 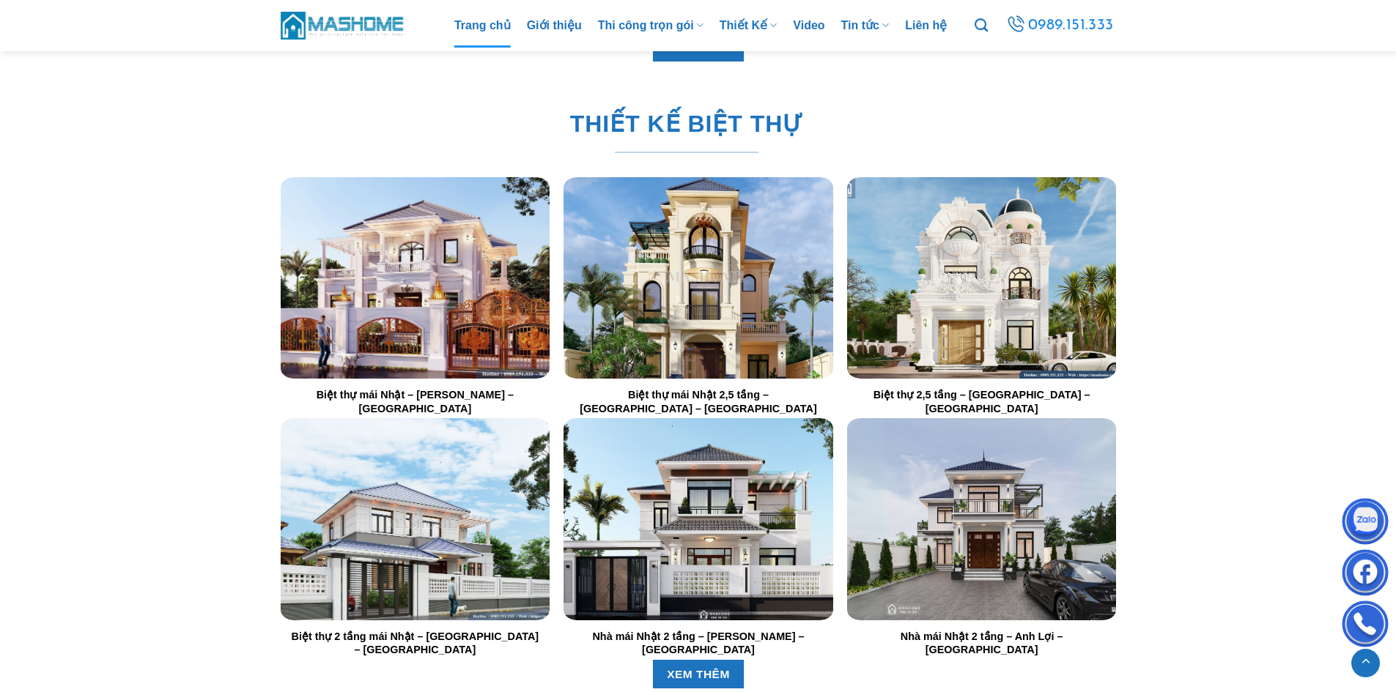 I want to click on img: MasHome – Tổng Thầu Thiết Kế Và Xây Nhà Trọn Gói, so click(x=343, y=25).